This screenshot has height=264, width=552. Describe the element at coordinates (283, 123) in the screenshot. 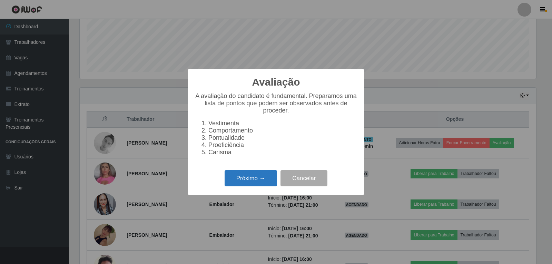

I see `li: Vestimenta` at that location.